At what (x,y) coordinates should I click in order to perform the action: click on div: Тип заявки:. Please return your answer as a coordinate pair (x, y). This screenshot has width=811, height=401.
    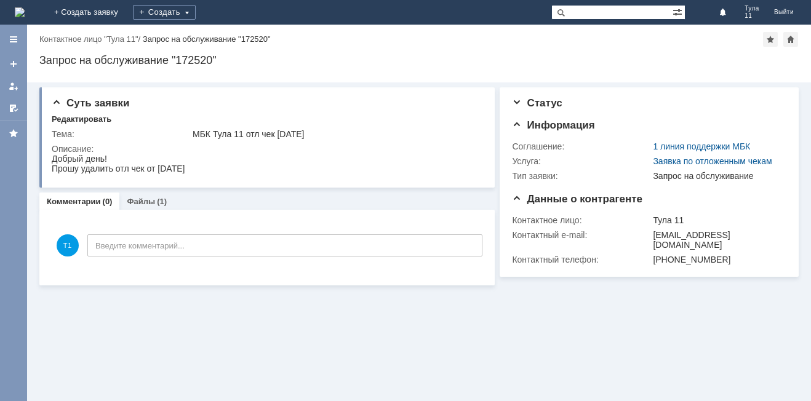
    Looking at the image, I should click on (581, 176).